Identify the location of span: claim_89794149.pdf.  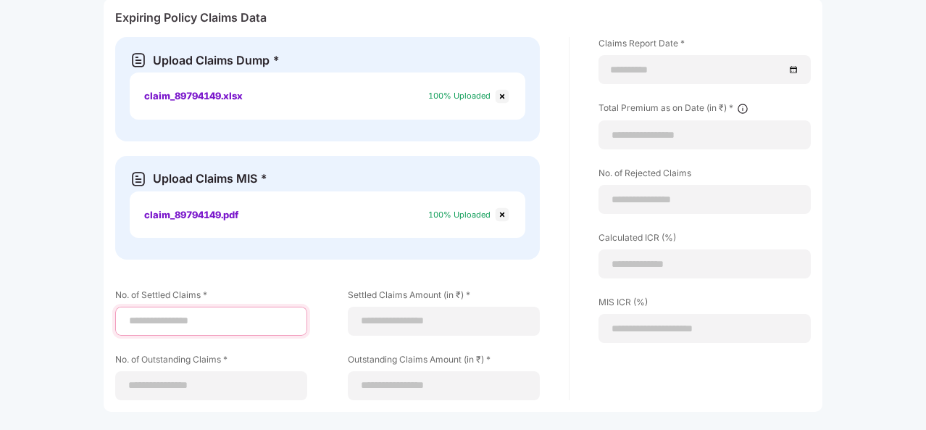
(191, 214).